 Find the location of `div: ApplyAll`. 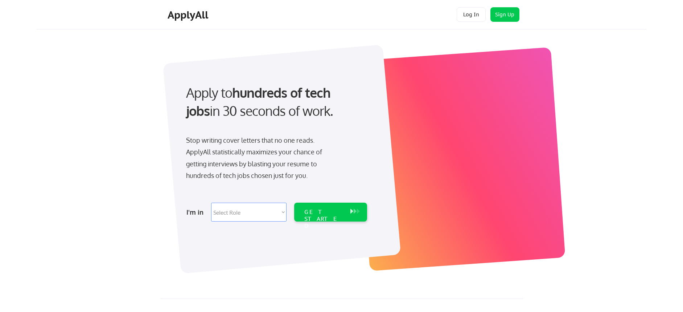

div: ApplyAll is located at coordinates (189, 15).